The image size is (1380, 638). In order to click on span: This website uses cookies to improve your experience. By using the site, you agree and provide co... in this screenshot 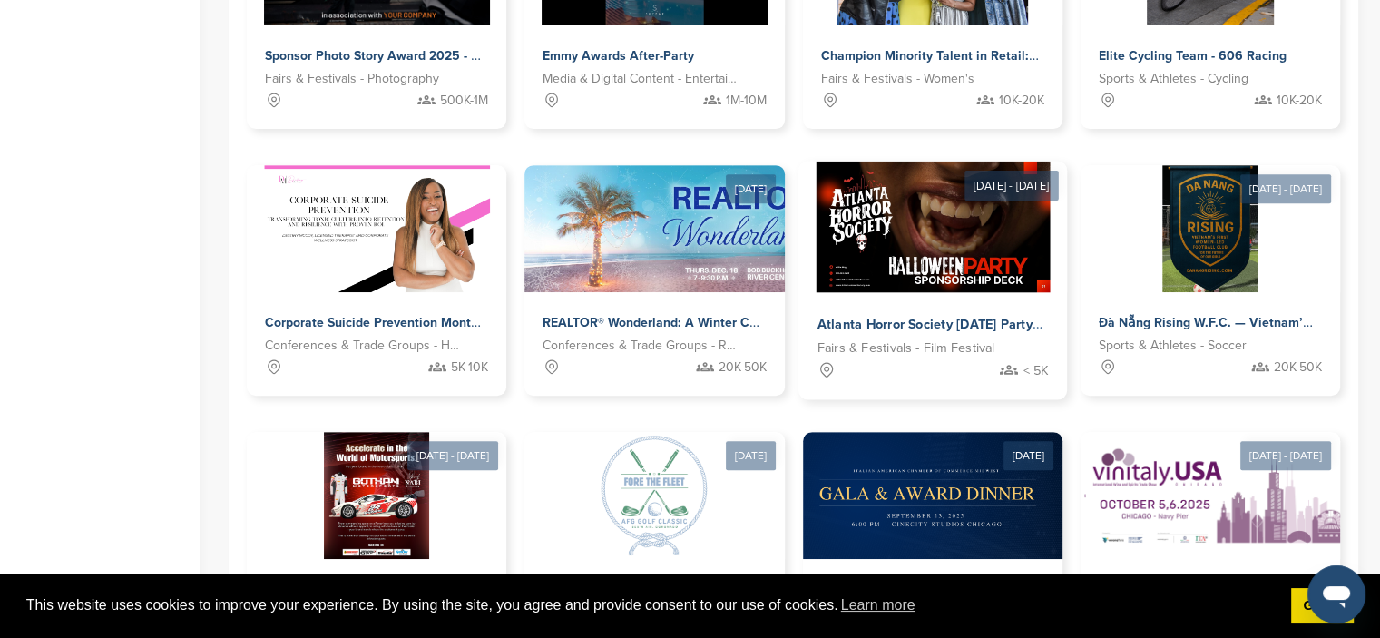, I will do `click(651, 605)`.